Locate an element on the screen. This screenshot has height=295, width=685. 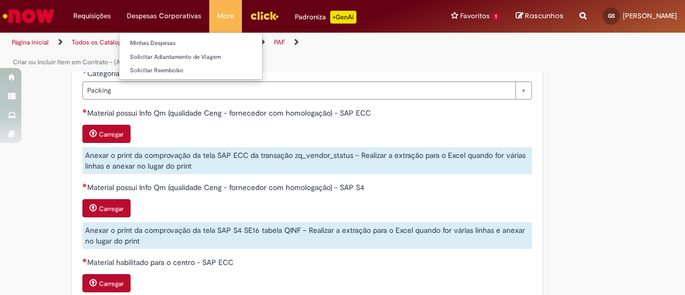
span: More is located at coordinates (225, 16).